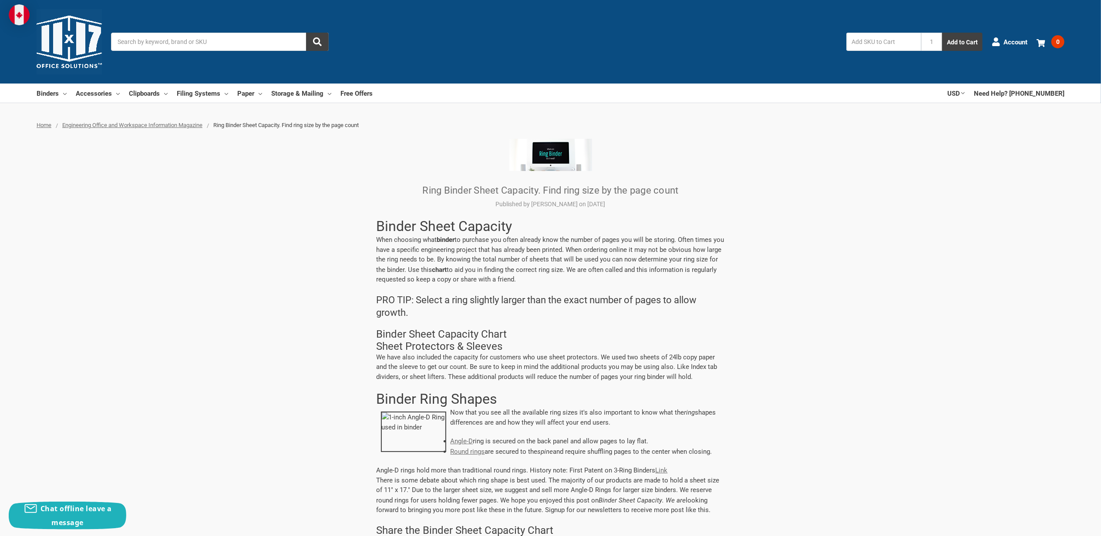 The width and height of the screenshot is (1101, 536). I want to click on button: Chat offline leave a message, so click(67, 516).